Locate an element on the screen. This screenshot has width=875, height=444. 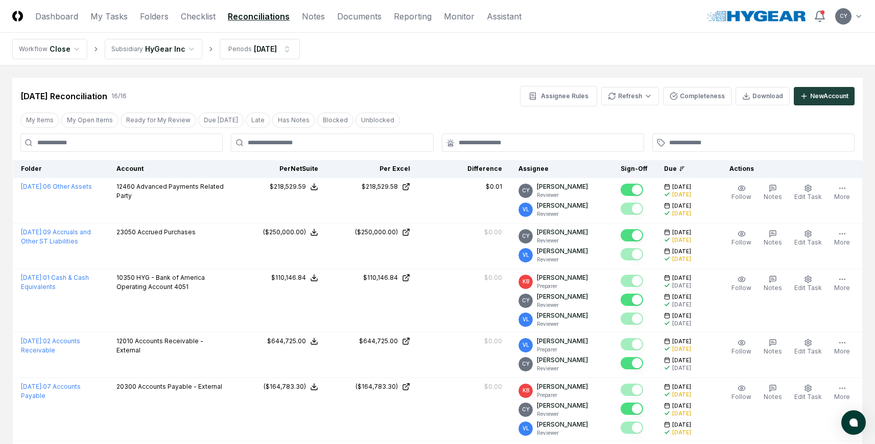
a: Reconciliations is located at coordinates (259, 16).